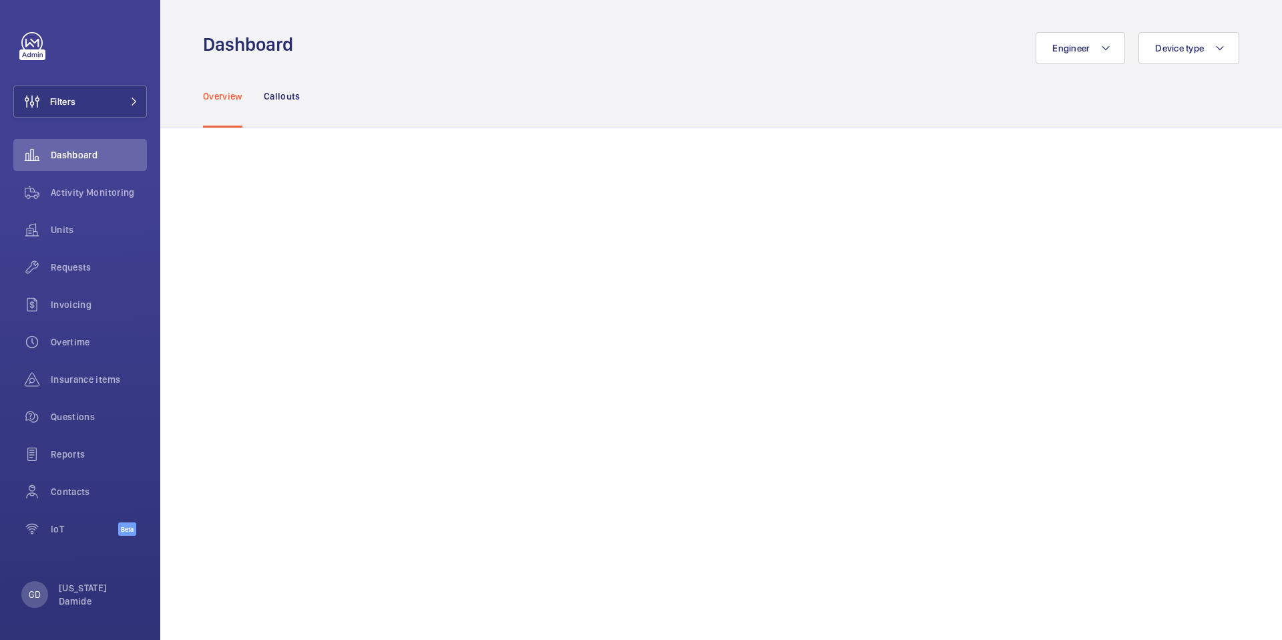  I want to click on span: Reports, so click(99, 454).